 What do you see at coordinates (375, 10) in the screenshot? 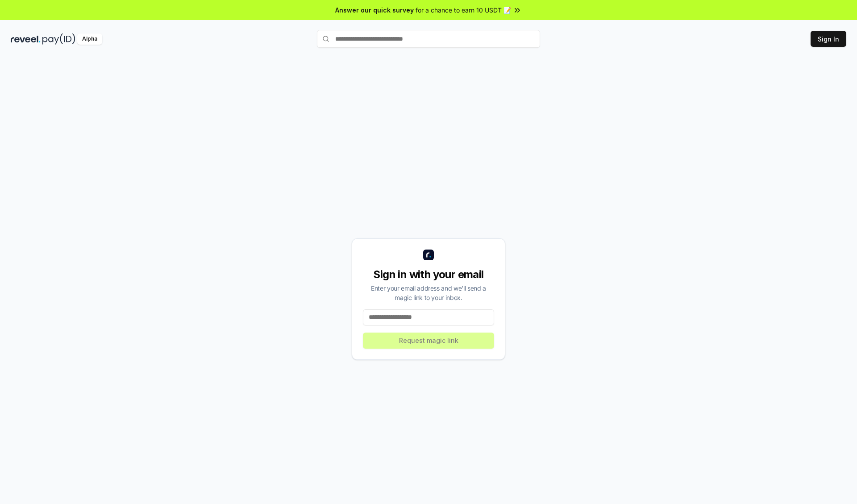
I see `span: Answer our quick survey` at bounding box center [375, 10].